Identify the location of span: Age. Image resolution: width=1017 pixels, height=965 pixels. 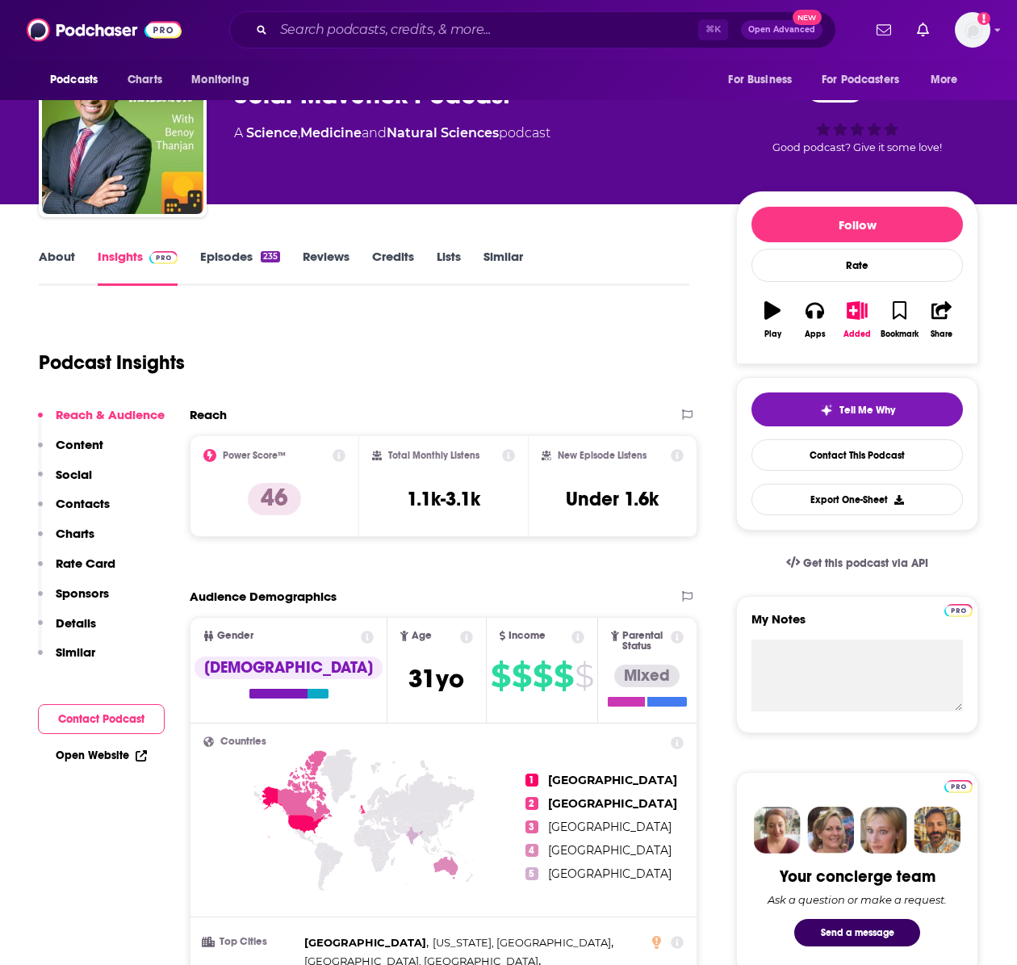
(421, 635).